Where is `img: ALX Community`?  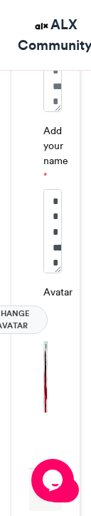
img: ALX Community is located at coordinates (41, 26).